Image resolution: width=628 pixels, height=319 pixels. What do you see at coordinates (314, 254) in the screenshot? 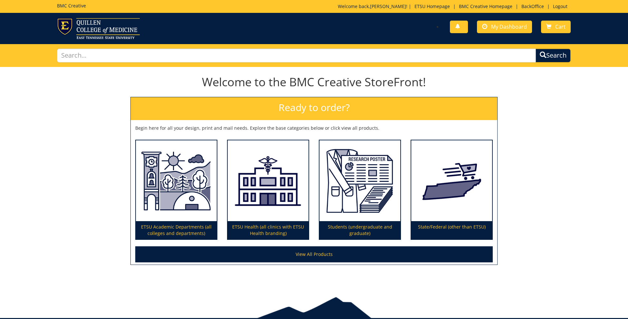
I see `a: View All Products` at bounding box center [314, 254].